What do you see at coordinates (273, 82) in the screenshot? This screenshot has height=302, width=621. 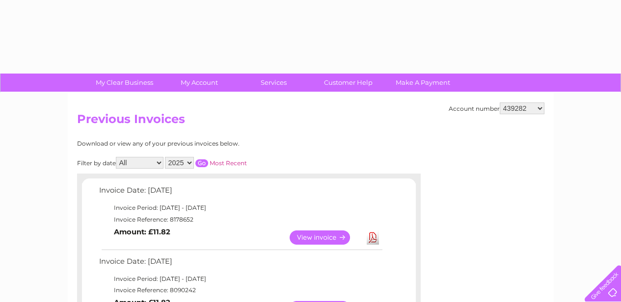 I see `a: Services` at bounding box center [273, 82].